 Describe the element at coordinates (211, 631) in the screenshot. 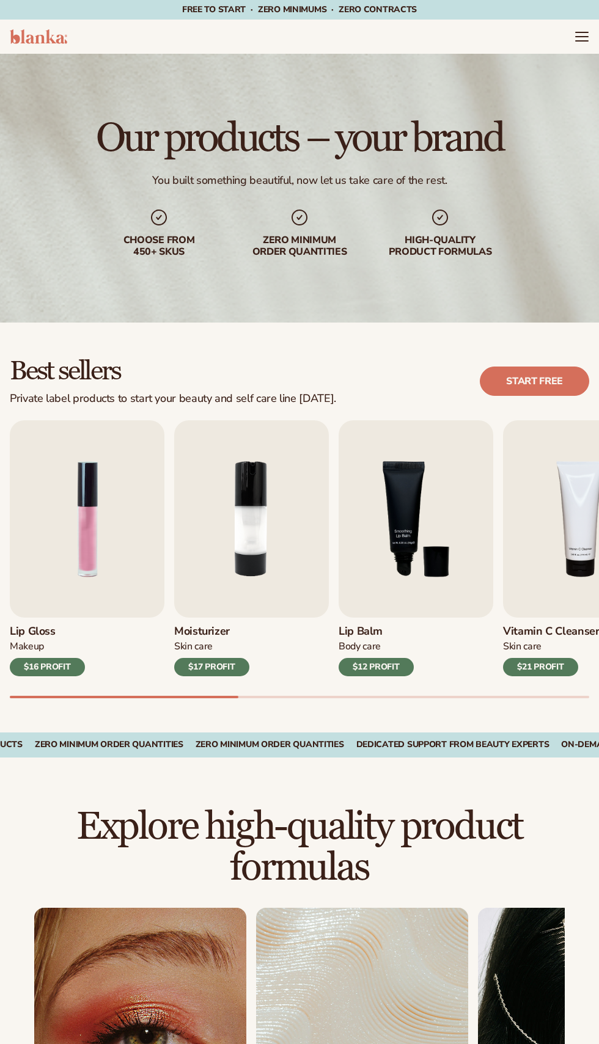

I see `h3: Moisturizer` at that location.